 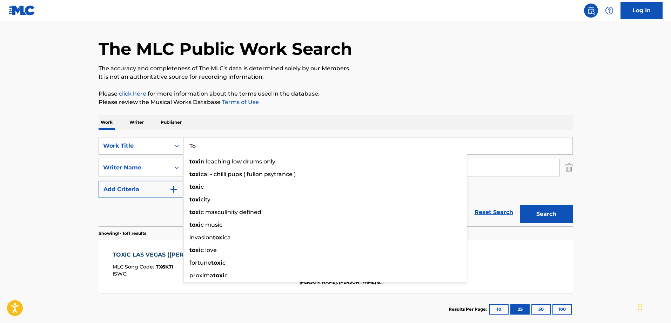 What do you see at coordinates (336, 68) in the screenshot?
I see `p: The accuracy and completeness of The MLC's data is determined solely by our Members.` at bounding box center [336, 68].